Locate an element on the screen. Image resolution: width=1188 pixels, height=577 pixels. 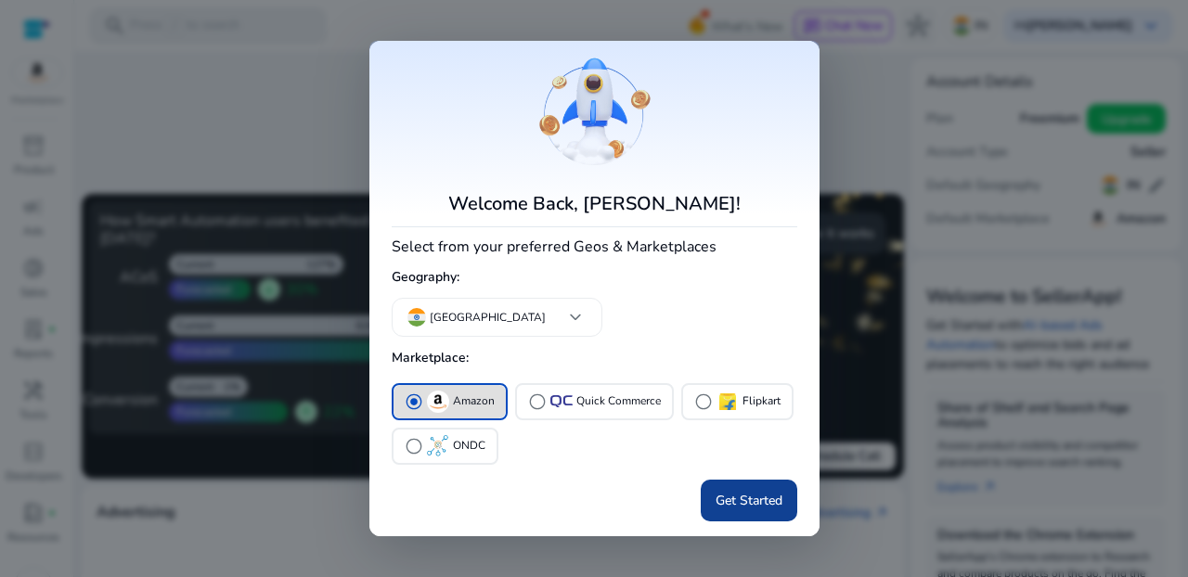
p: Amazon is located at coordinates (473, 401).